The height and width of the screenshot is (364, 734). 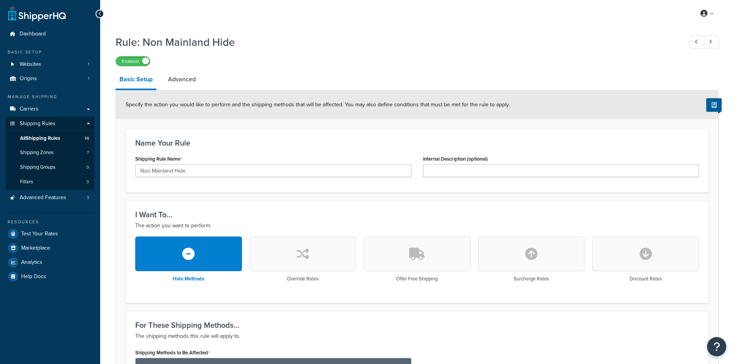 I want to click on span: Shipping Groups, so click(x=38, y=167).